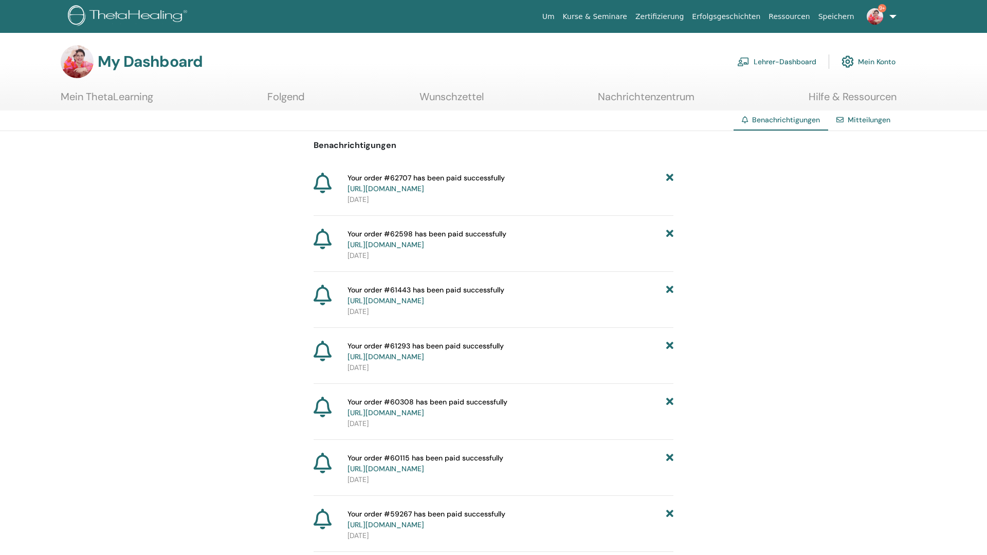 The image size is (987, 555). Describe the element at coordinates (789, 16) in the screenshot. I see `a: Ressourcen` at that location.